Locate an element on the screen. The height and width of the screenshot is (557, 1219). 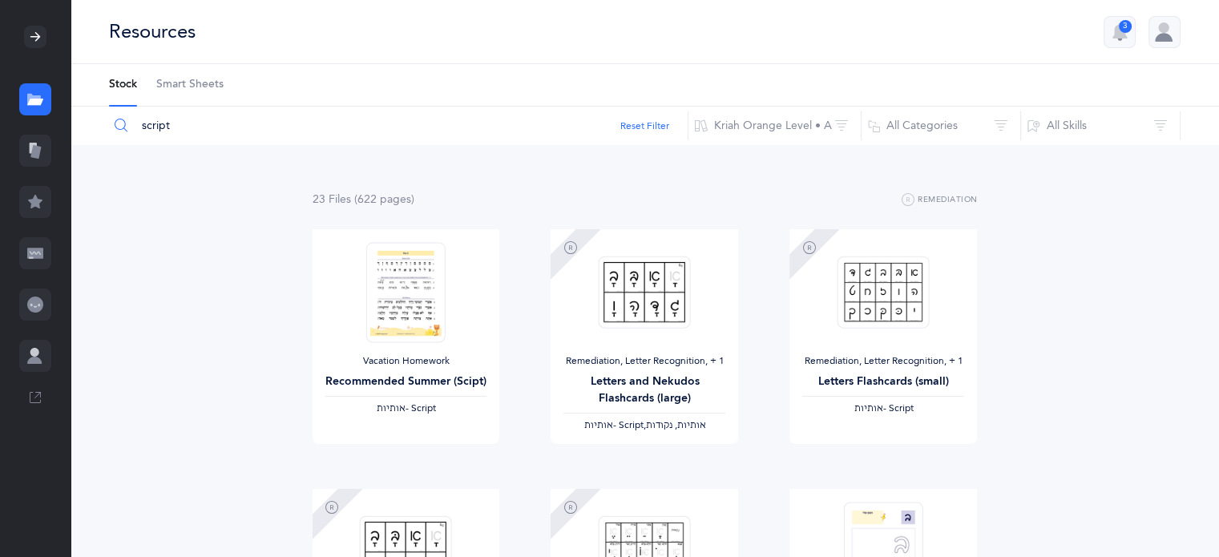
span: 23 File is located at coordinates (332, 200).